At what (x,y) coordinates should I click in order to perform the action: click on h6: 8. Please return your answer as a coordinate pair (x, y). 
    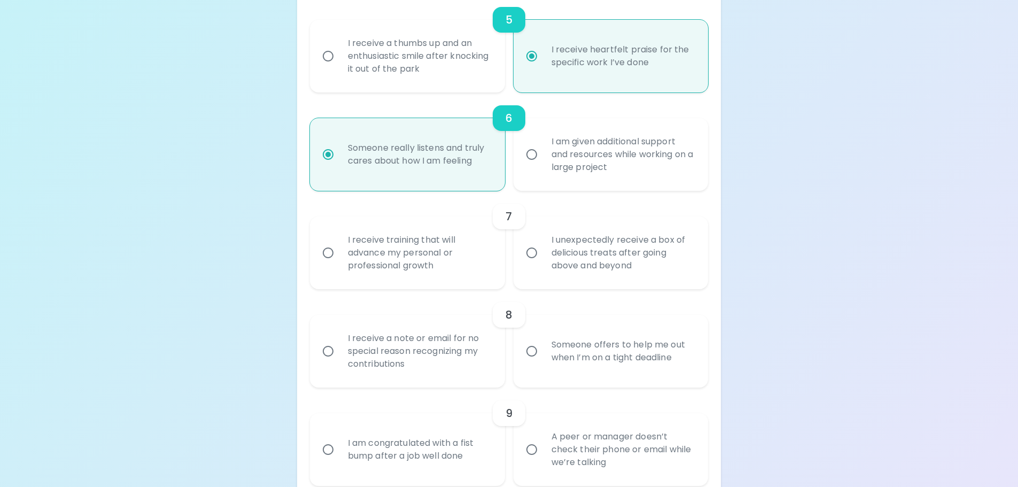
    Looking at the image, I should click on (509, 315).